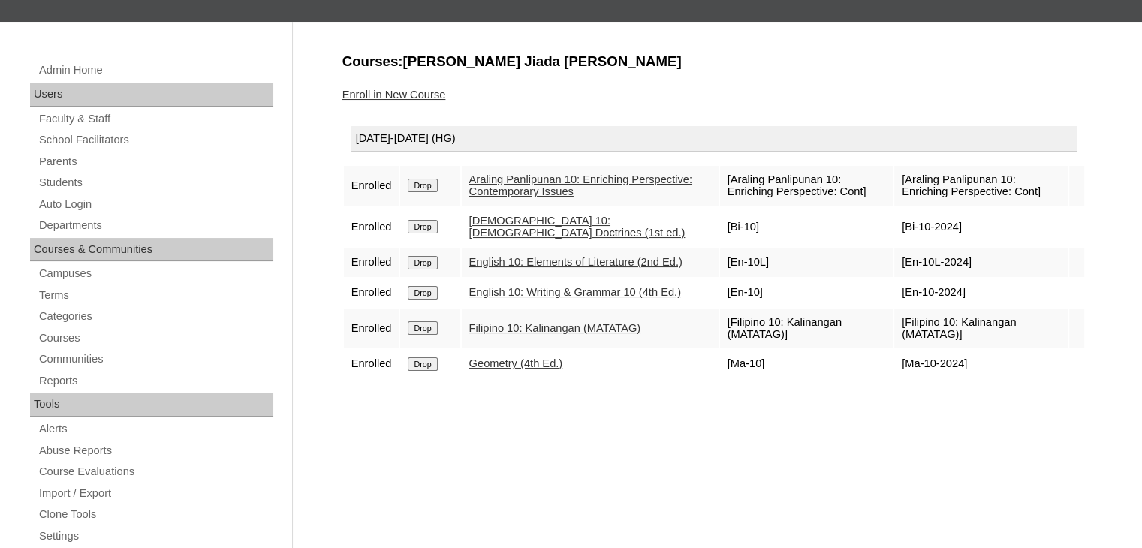 This screenshot has height=548, width=1142. Describe the element at coordinates (155, 381) in the screenshot. I see `a: Reports` at that location.